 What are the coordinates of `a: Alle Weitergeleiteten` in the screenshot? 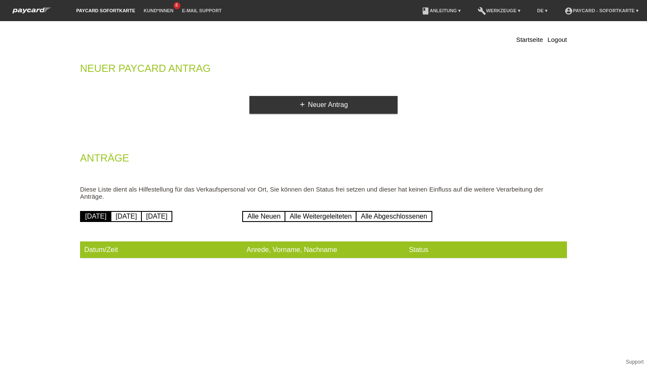 It's located at (320, 217).